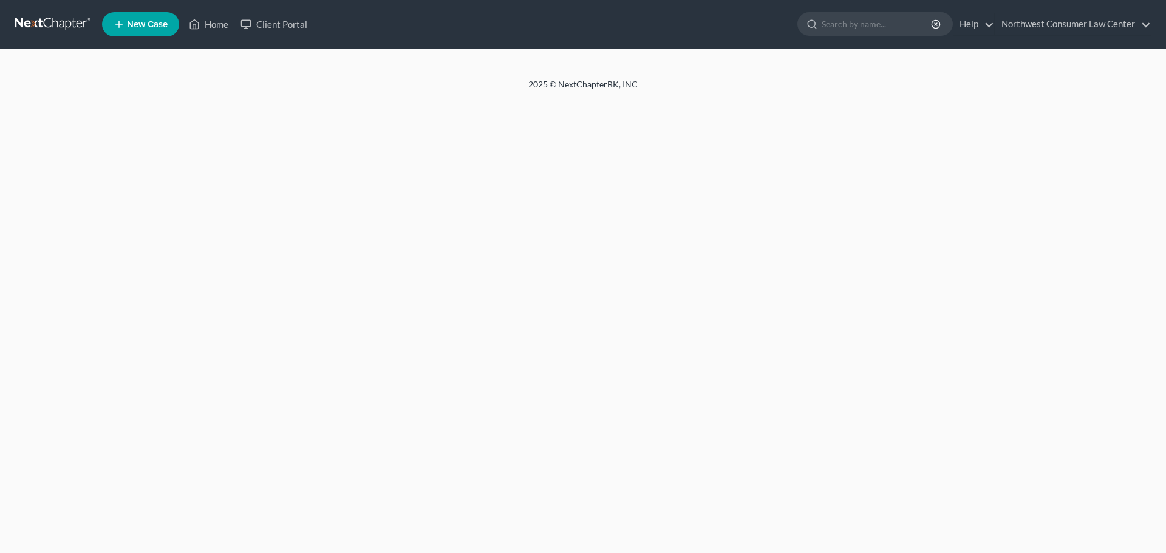 Image resolution: width=1166 pixels, height=553 pixels. What do you see at coordinates (274, 24) in the screenshot?
I see `a: Client Portal` at bounding box center [274, 24].